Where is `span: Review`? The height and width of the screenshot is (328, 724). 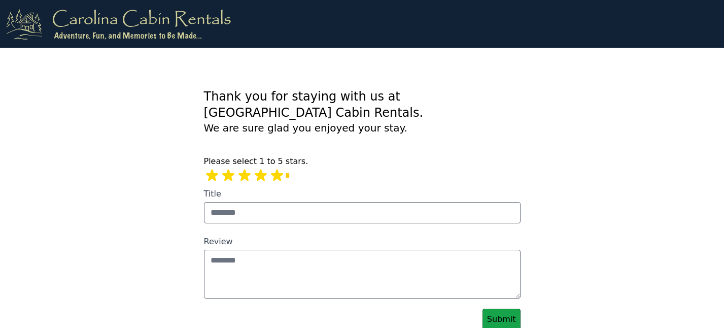 span: Review is located at coordinates (218, 241).